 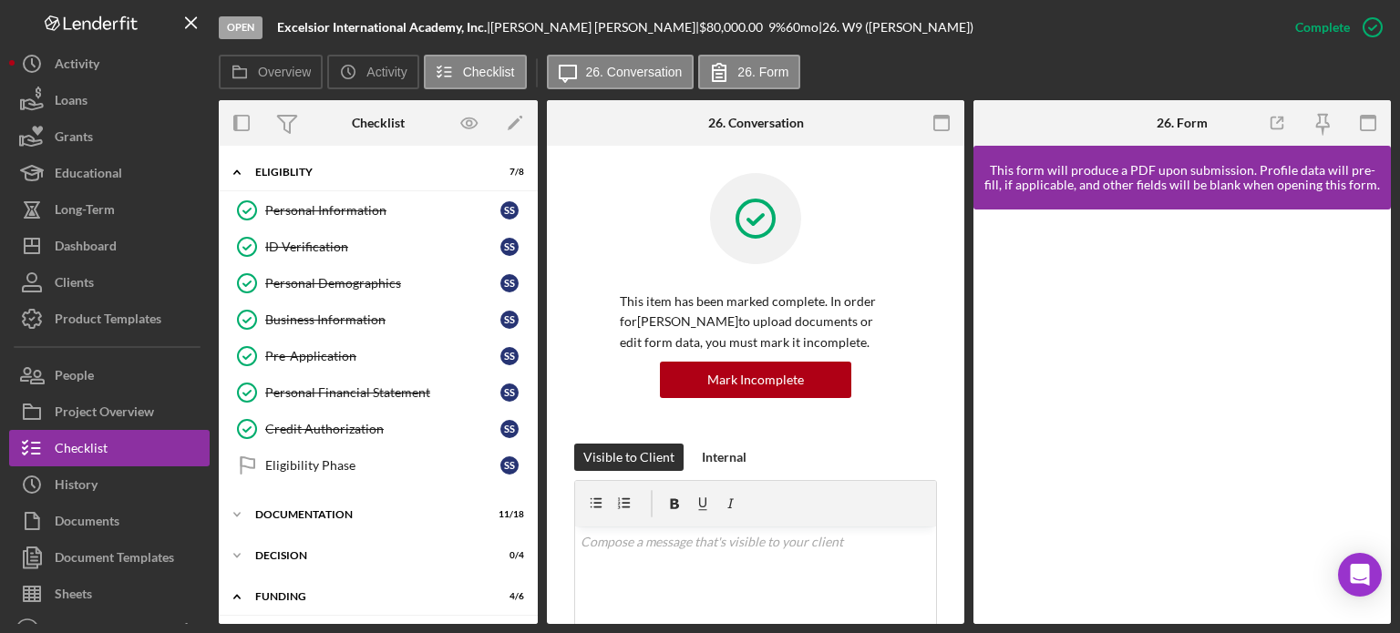 What do you see at coordinates (508, 172) in the screenshot?
I see `div: 7 / 8` at bounding box center [508, 172].